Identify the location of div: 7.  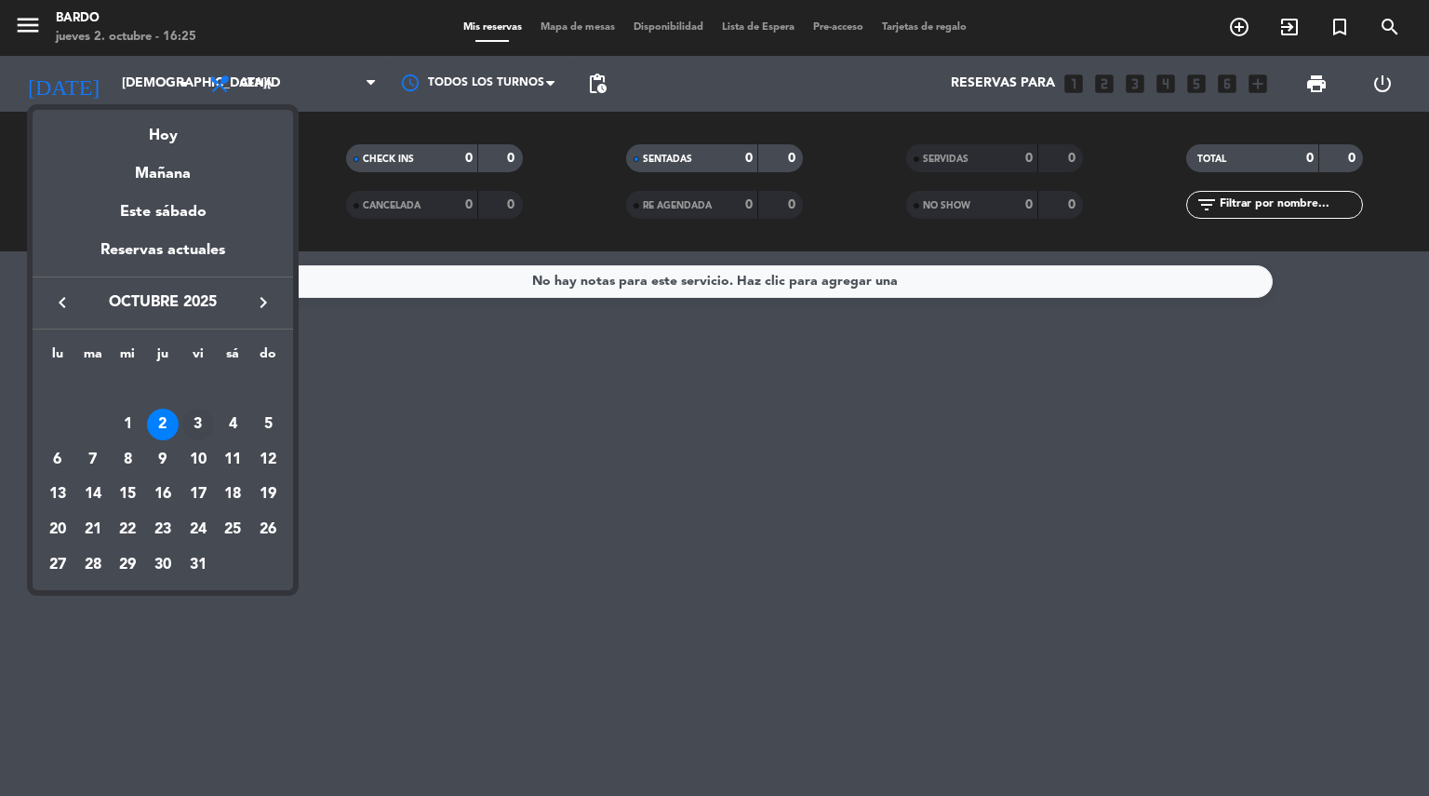
(93, 460).